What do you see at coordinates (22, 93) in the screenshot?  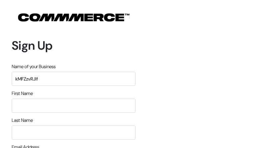 I see `label: First Name` at bounding box center [22, 93].